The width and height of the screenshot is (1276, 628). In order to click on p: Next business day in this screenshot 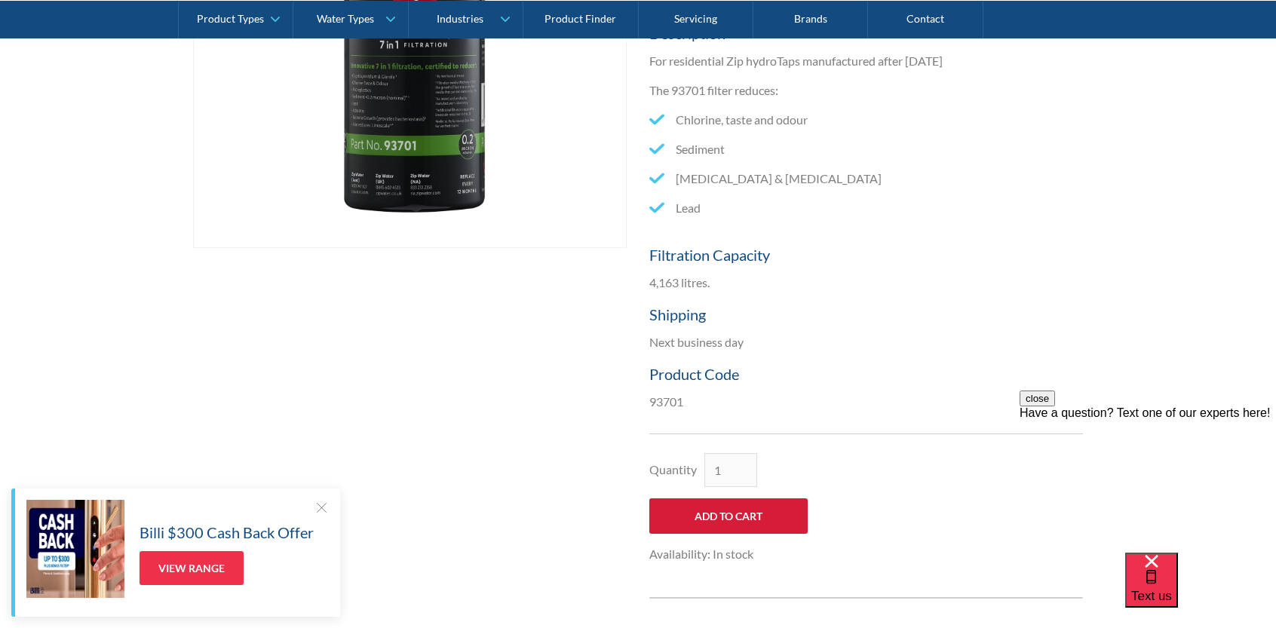, I will do `click(866, 342)`.